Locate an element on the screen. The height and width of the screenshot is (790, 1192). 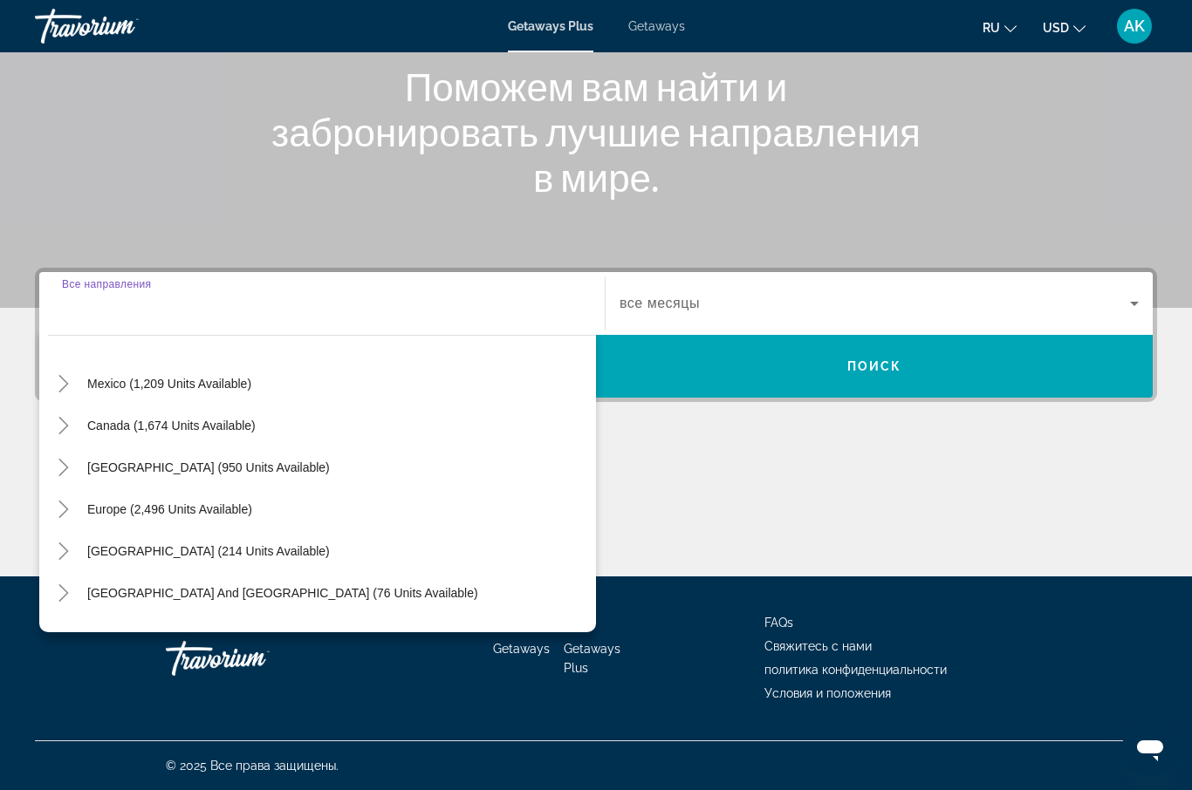
span: ru is located at coordinates (991, 28).